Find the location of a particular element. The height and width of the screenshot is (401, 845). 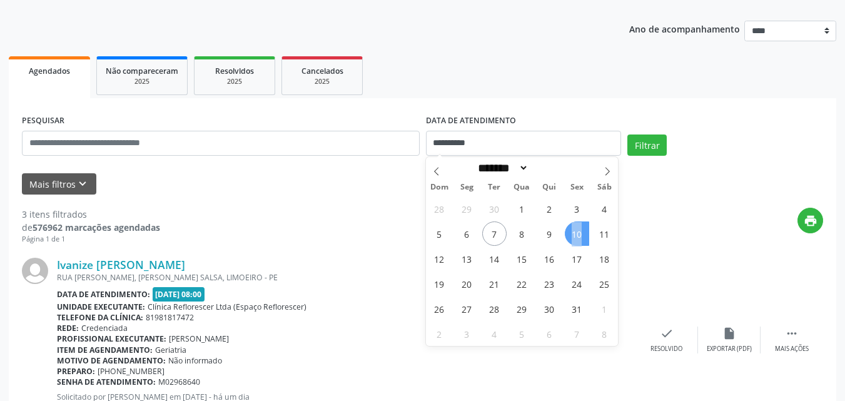

b: Motivo de agendamento: is located at coordinates (111, 360).